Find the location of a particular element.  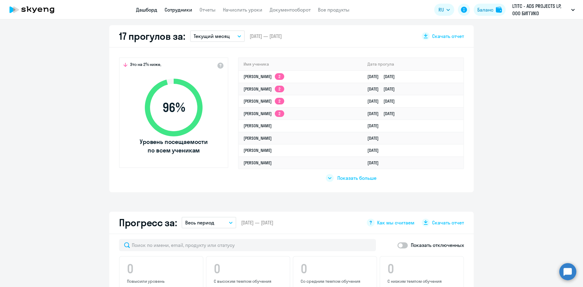

input: Поиск по имени, email, продукту или статусу is located at coordinates (247, 245).